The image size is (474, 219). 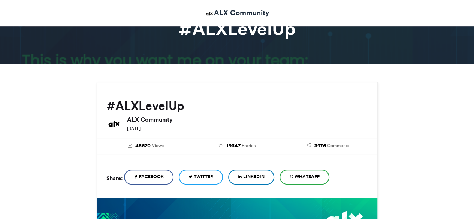 I want to click on a: ALX Community, so click(x=237, y=13).